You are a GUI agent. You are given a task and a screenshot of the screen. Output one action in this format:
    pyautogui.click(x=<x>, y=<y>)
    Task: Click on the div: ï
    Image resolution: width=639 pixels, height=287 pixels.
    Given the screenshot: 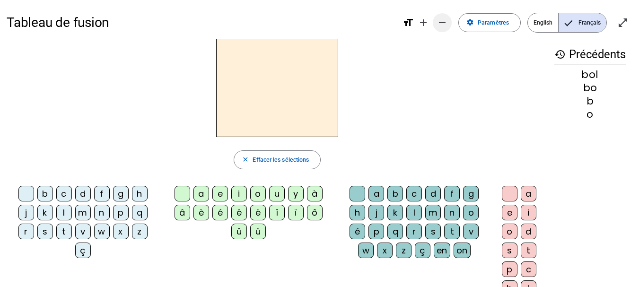 What is the action you would take?
    pyautogui.click(x=296, y=212)
    